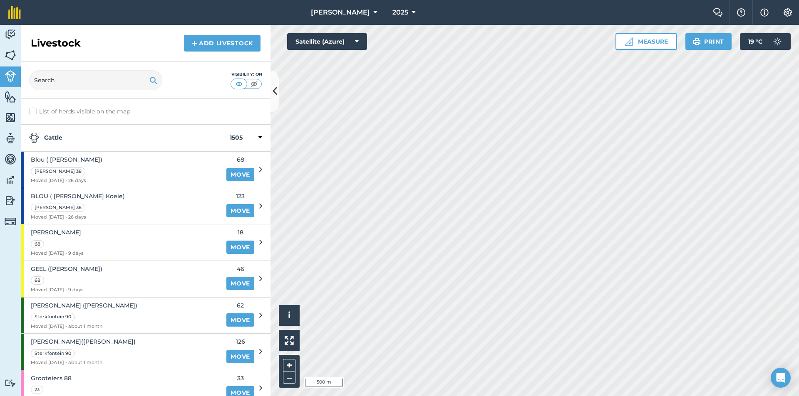 Image resolution: width=799 pixels, height=396 pixels. Describe the element at coordinates (194, 43) in the screenshot. I see `img: svg+xml;base64,PHN2ZyB4bWxucz0iaHR0cDovL3d3dy53My5vcmcvMjAwMC9zdmciIHdpZHRoPSIxNCIgaGVpZ2h0PSIyNC...` at that location.